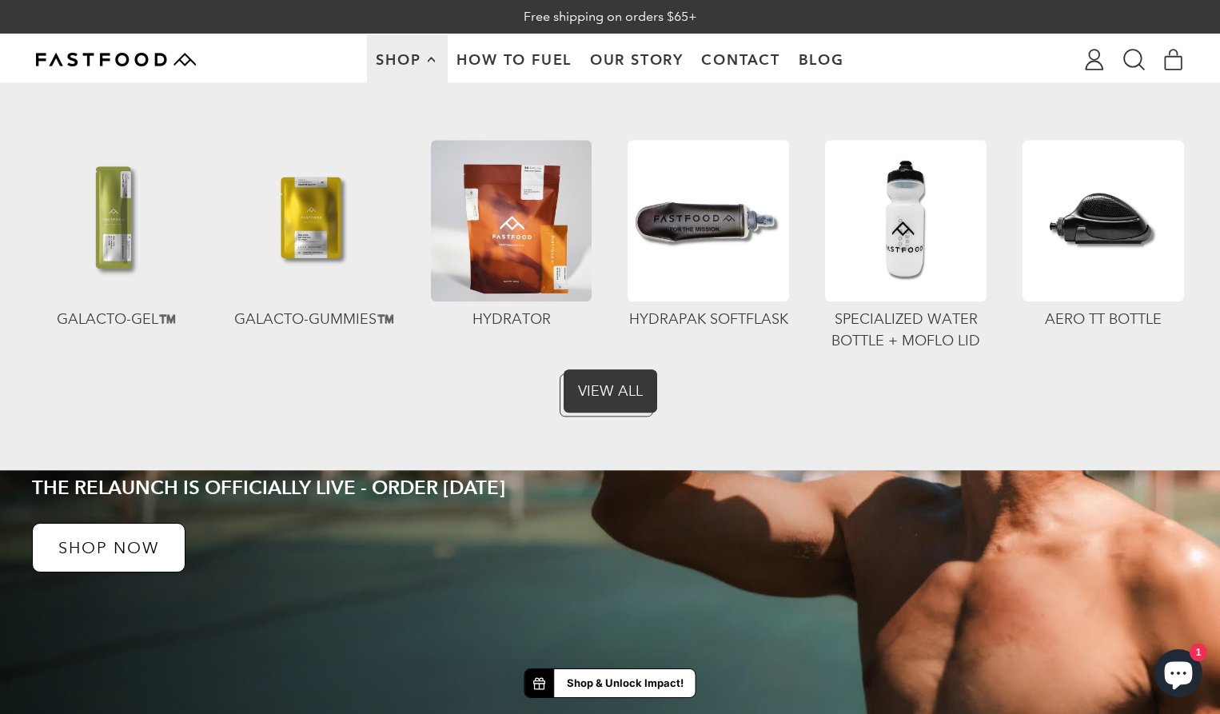 This screenshot has height=714, width=1220. What do you see at coordinates (109, 548) in the screenshot?
I see `p: SHOP NOW` at bounding box center [109, 548].